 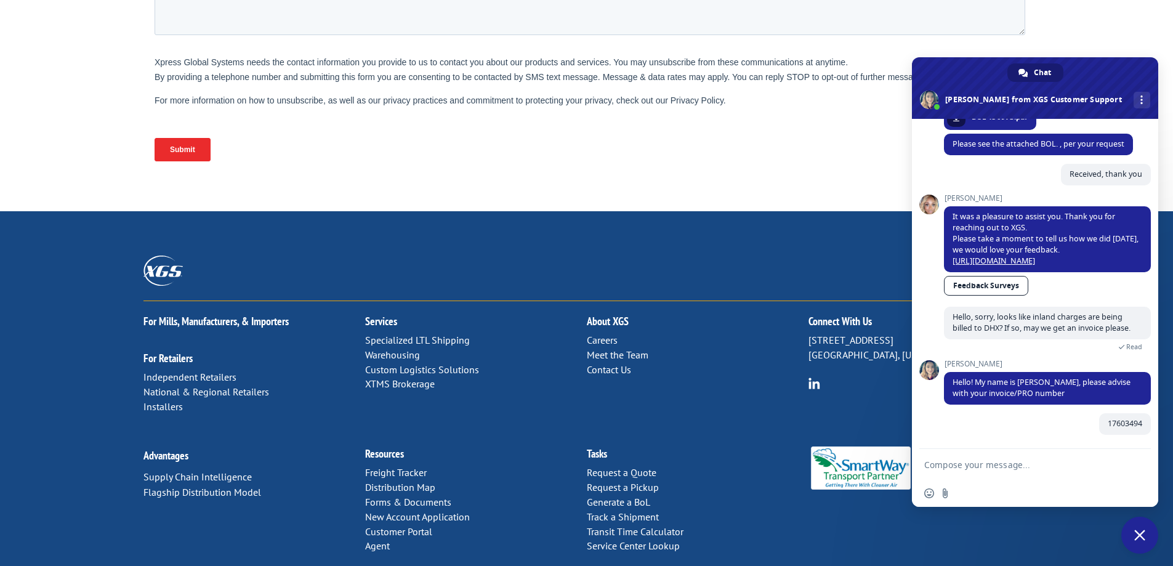 What do you see at coordinates (456, 6) in the screenshot?
I see `span: Last name` at bounding box center [456, 6].